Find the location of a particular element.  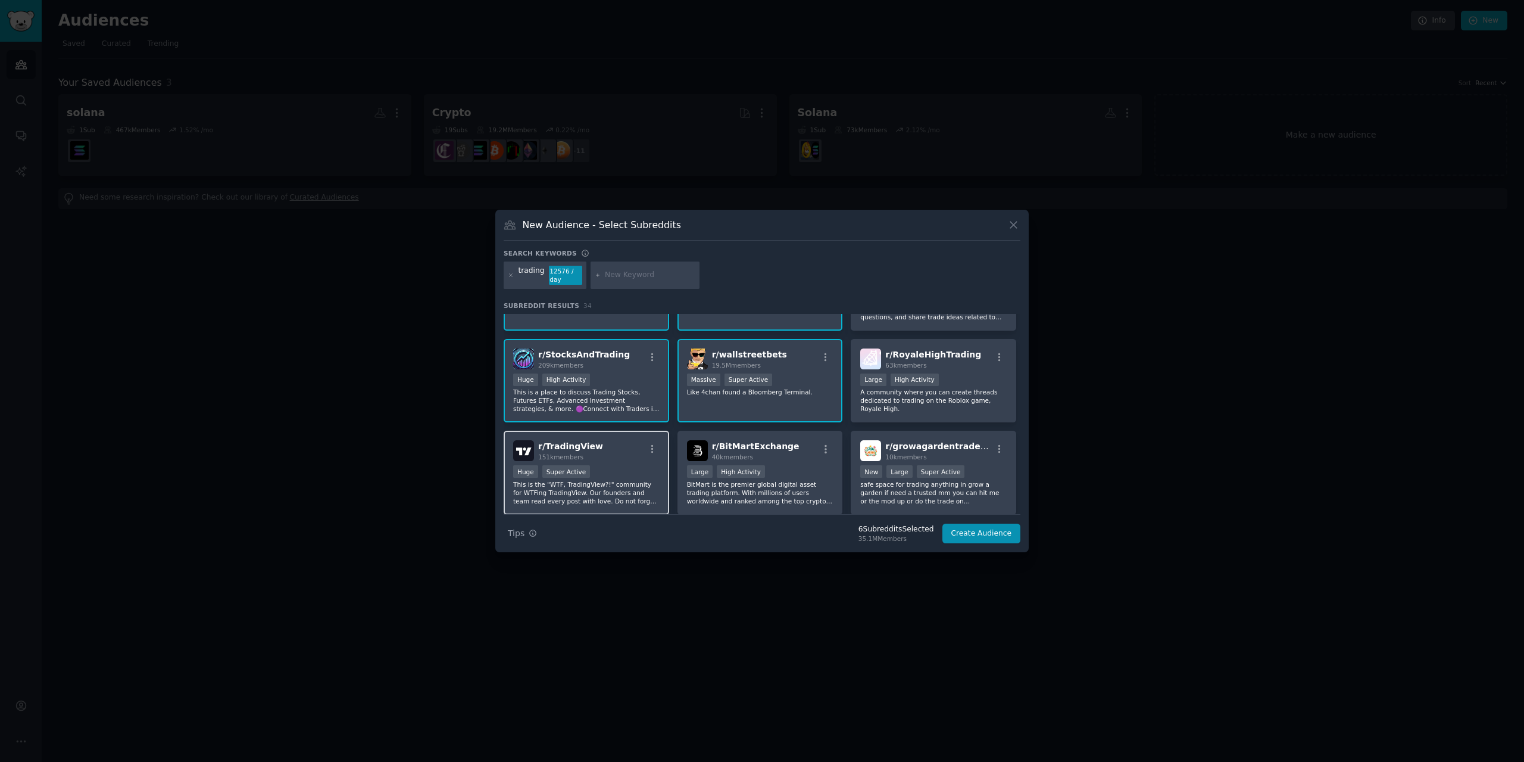

span: 10k members is located at coordinates (906, 457).